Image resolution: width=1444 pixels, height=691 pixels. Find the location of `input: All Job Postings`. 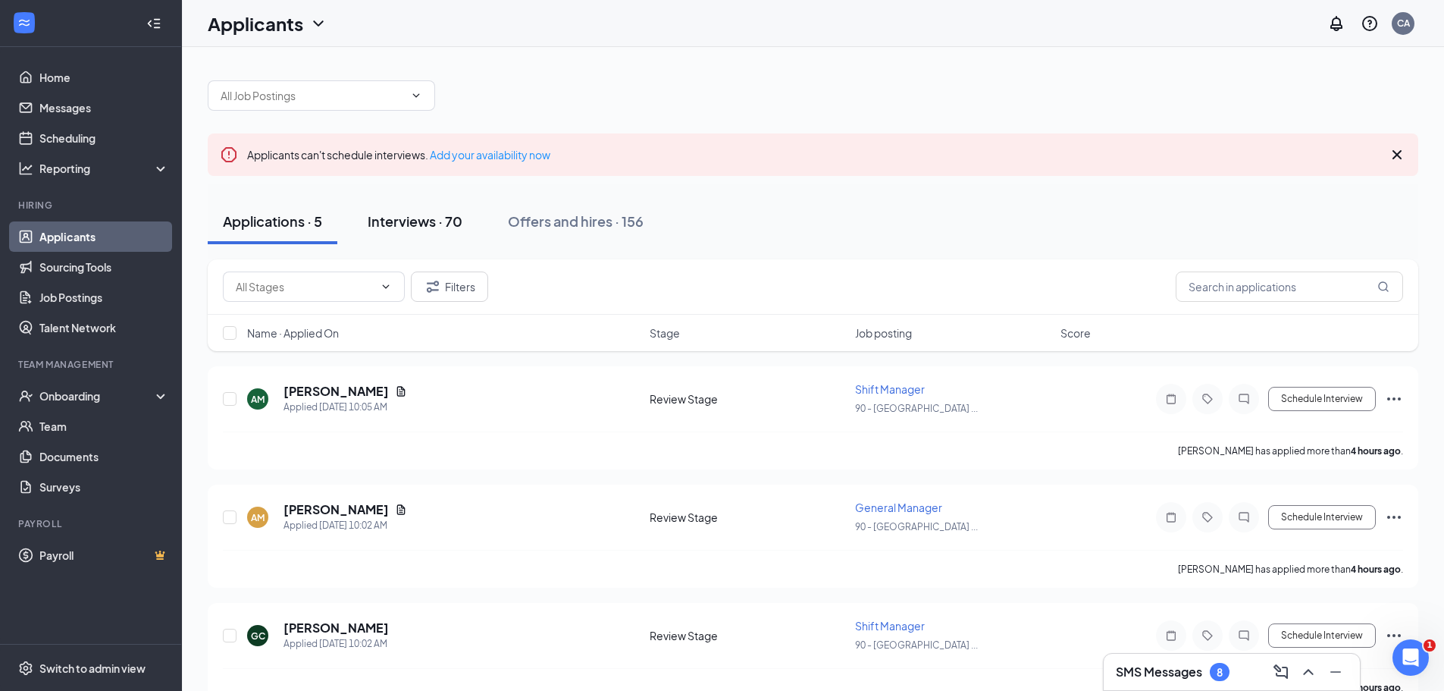

input: All Job Postings is located at coordinates (312, 96).